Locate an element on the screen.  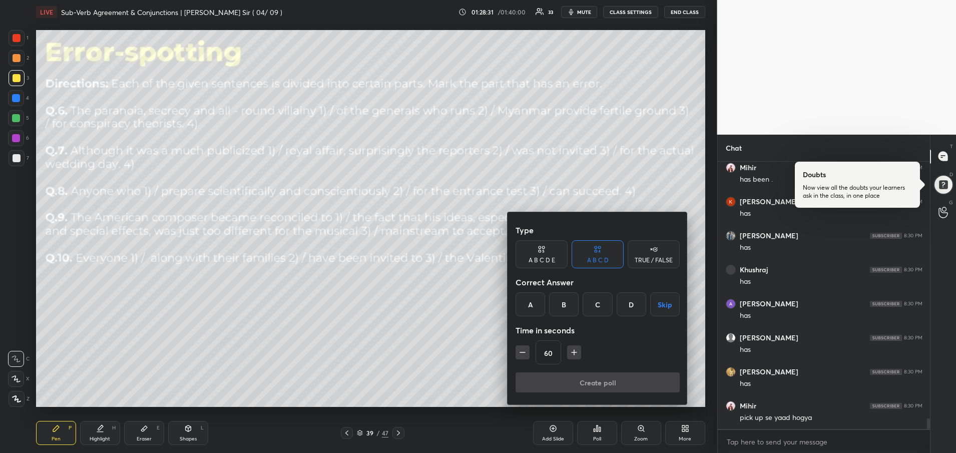
div: A is located at coordinates (530, 304).